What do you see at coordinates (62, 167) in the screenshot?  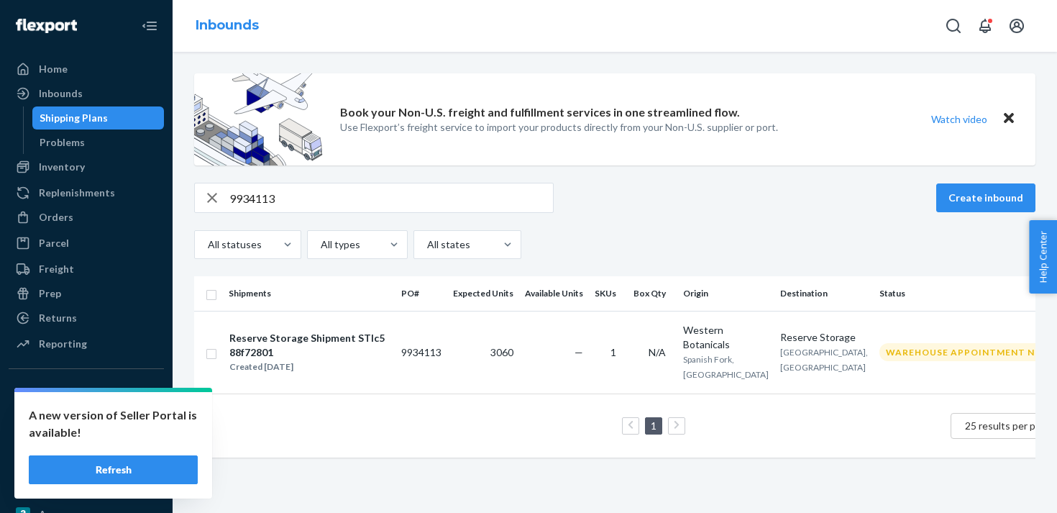 I see `div: Inventory` at bounding box center [62, 167].